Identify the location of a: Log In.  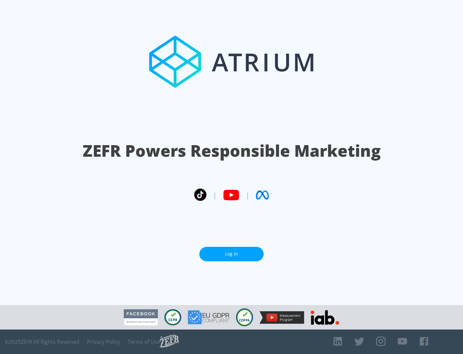
(232, 254).